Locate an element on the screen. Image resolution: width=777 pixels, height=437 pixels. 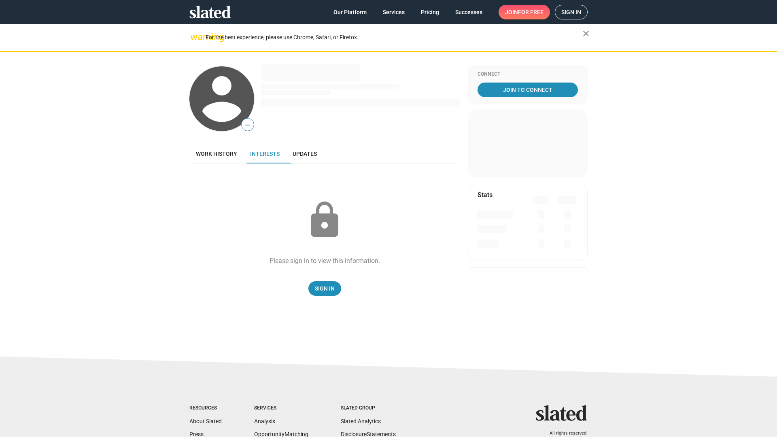
div: Slated Group is located at coordinates (368, 408).